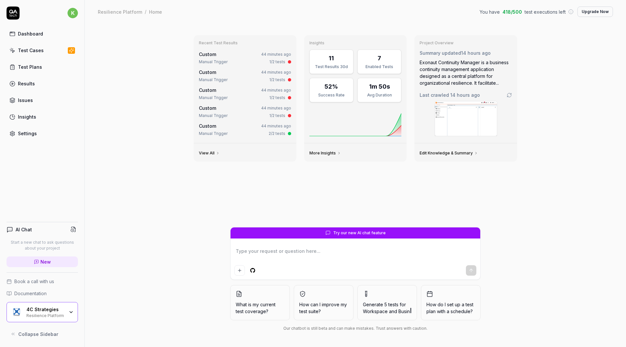 The height and width of the screenshot is (347, 626). I want to click on img: 4C Strategies Logo, so click(17, 312).